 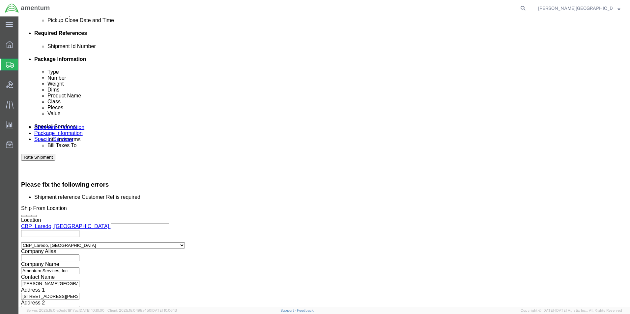 I want to click on span: Client: 2025.18.0-198a450, so click(x=142, y=311).